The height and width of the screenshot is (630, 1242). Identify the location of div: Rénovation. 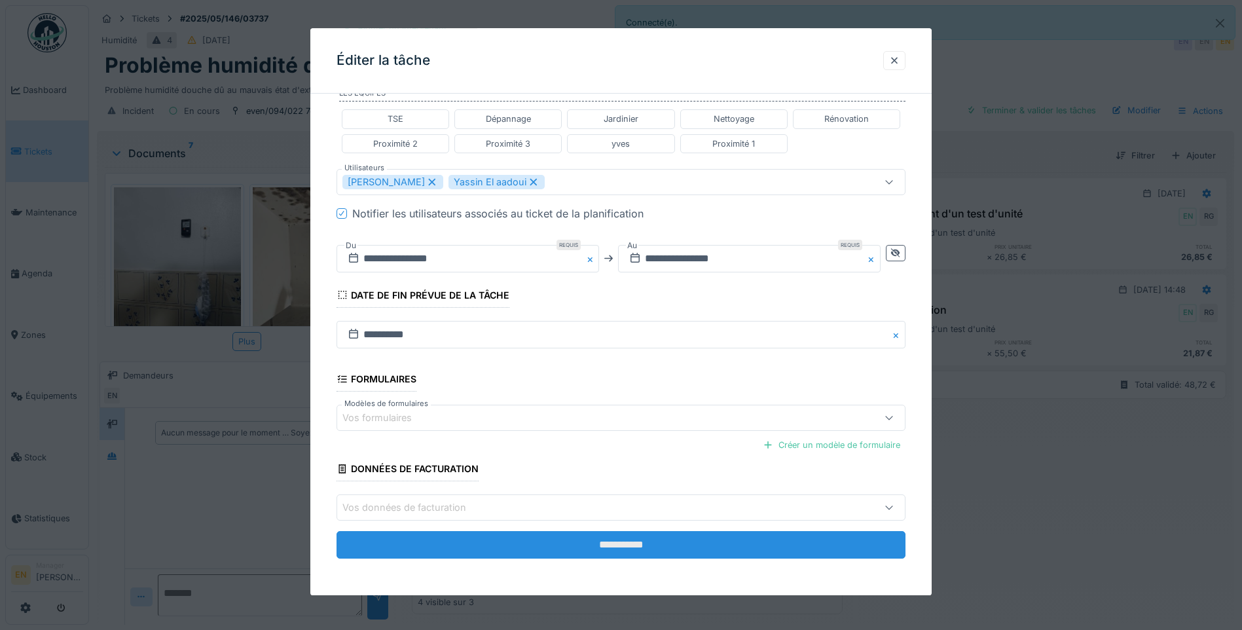
(846, 119).